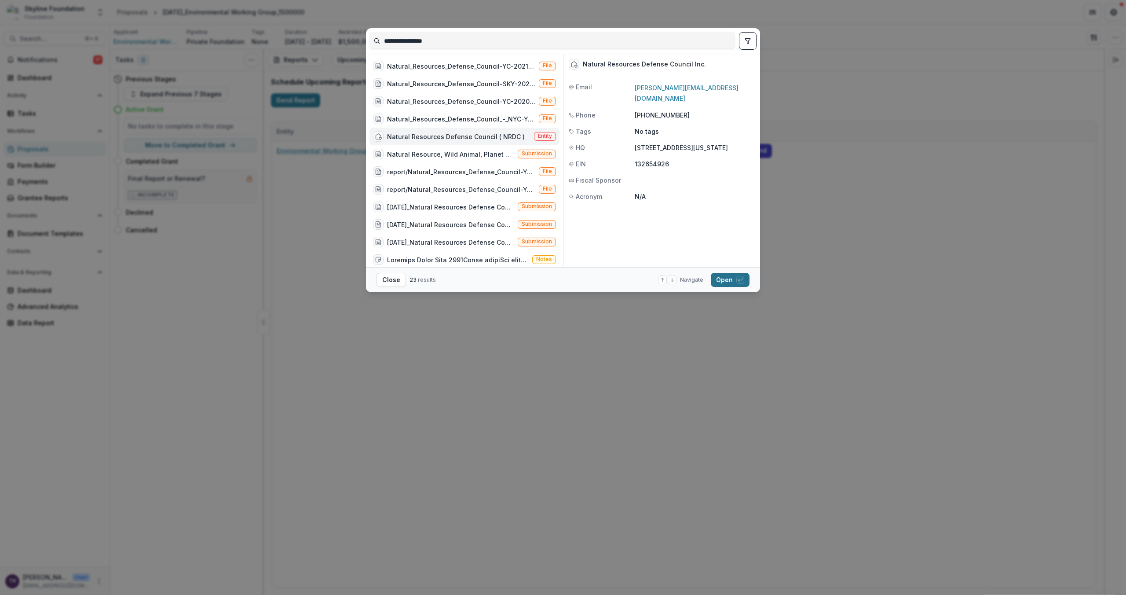 The width and height of the screenshot is (1126, 595). Describe the element at coordinates (583, 131) in the screenshot. I see `span: Tags` at that location.